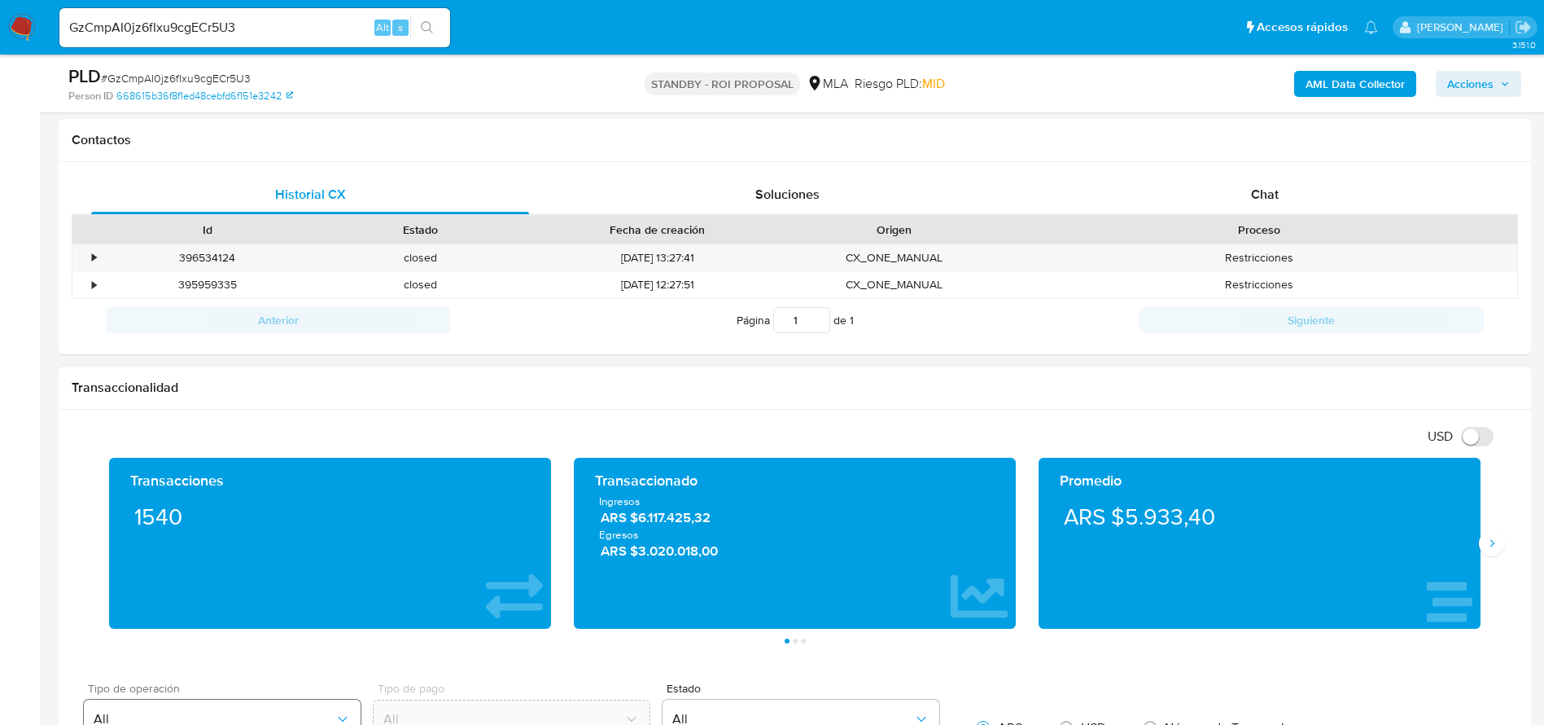  What do you see at coordinates (852, 320) in the screenshot?
I see `span: 1` at bounding box center [852, 320].